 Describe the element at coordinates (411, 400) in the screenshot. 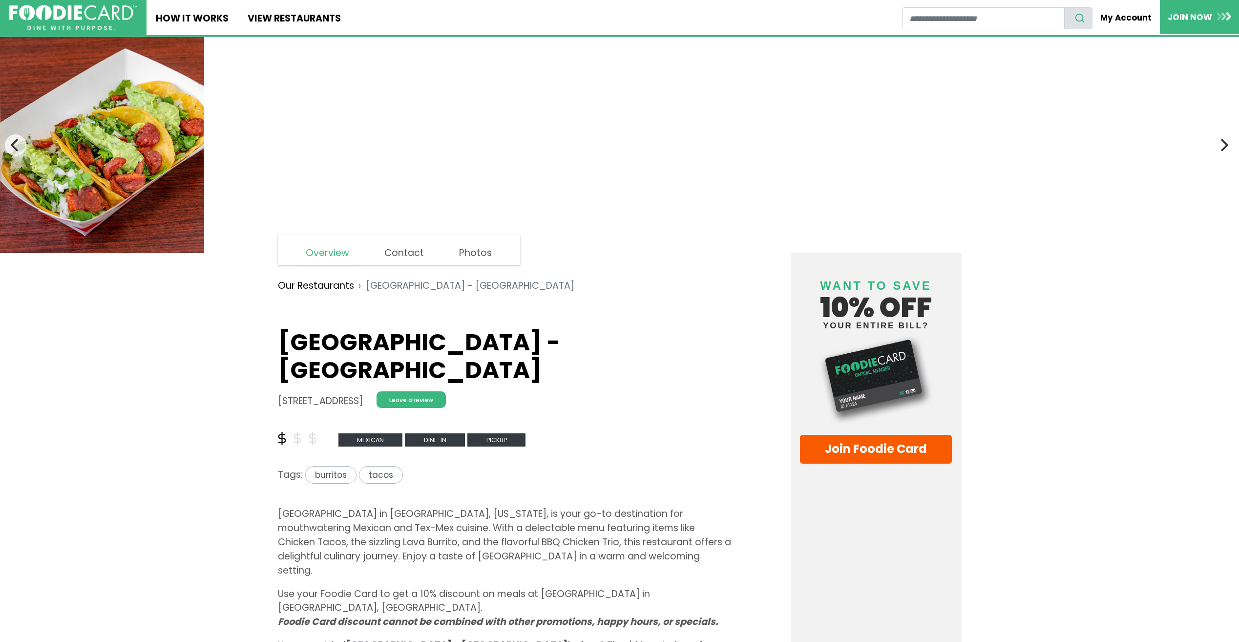

I see `a: Leave a review` at that location.